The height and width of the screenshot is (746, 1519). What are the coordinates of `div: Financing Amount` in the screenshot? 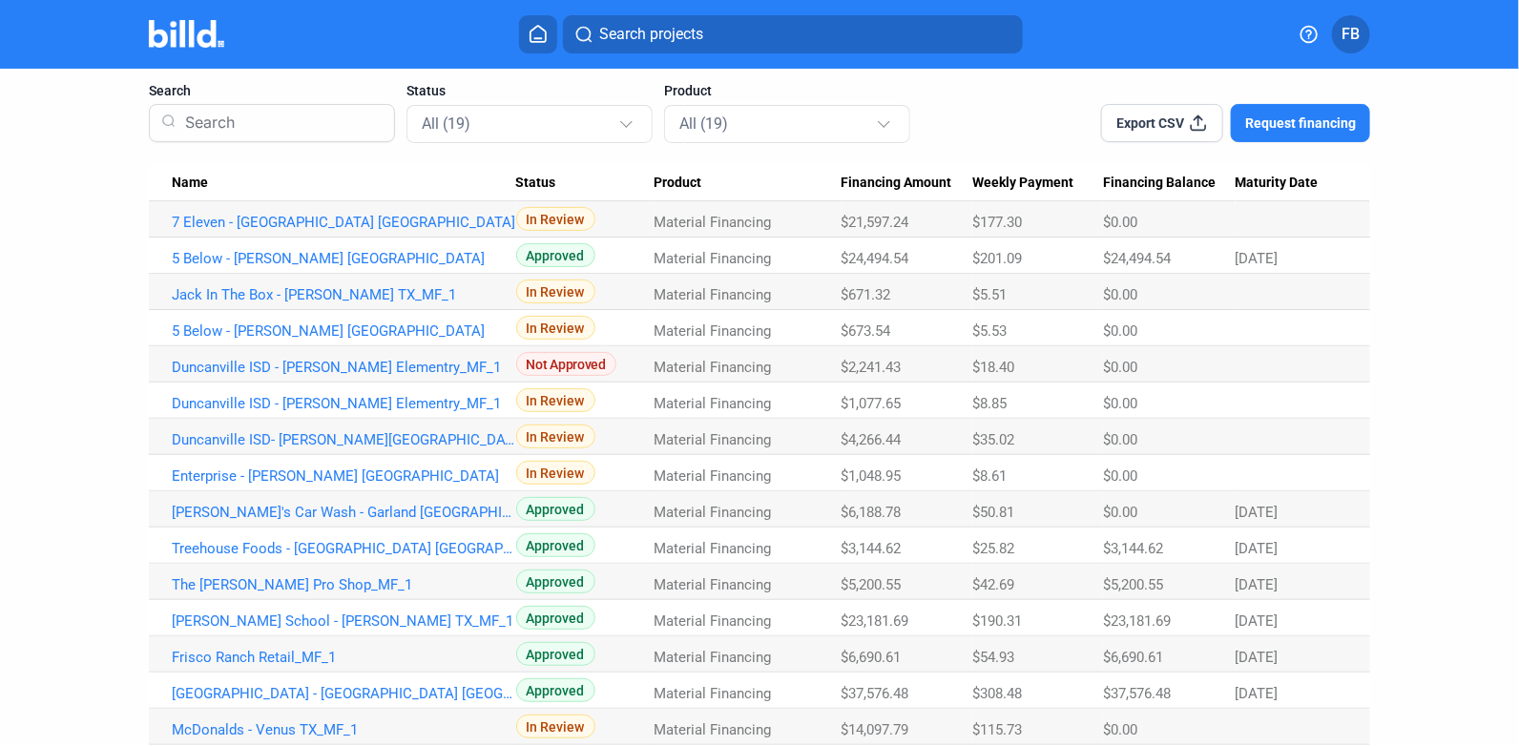 It's located at (906, 183).